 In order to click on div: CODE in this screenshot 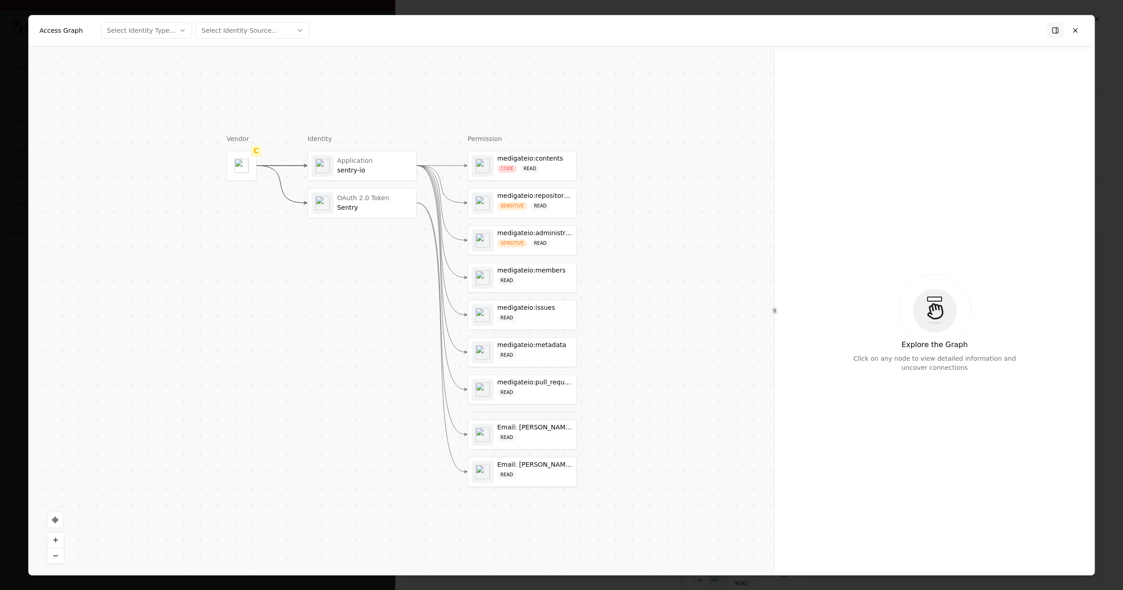, I will do `click(507, 168)`.